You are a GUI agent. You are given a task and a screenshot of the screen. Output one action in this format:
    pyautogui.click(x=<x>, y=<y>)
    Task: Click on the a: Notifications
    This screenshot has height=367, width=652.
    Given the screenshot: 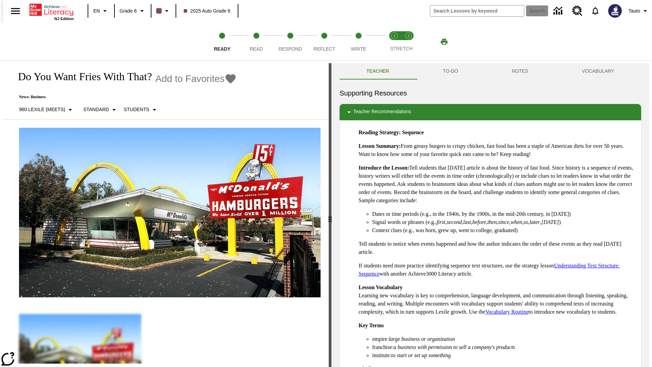 What is the action you would take?
    pyautogui.click(x=596, y=11)
    